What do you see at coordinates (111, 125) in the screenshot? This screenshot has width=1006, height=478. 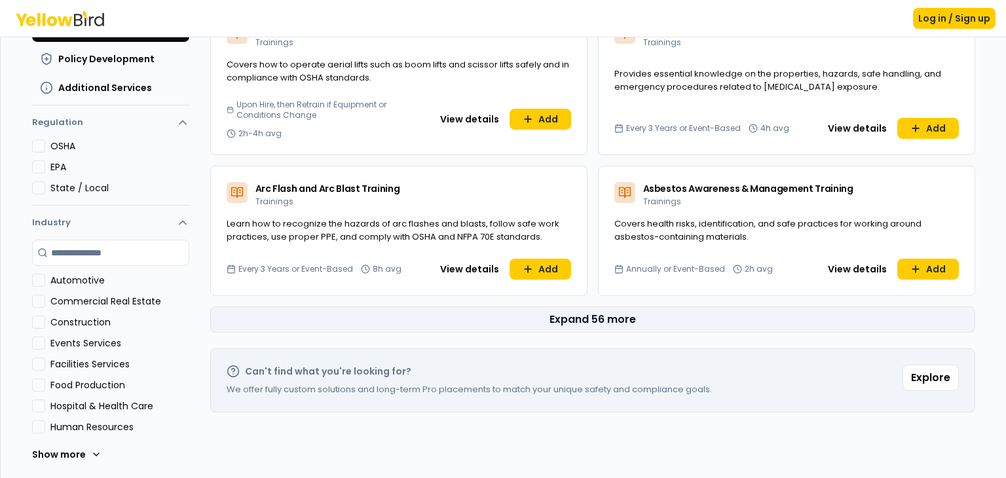 I see `button: Regulation` at bounding box center [111, 125].